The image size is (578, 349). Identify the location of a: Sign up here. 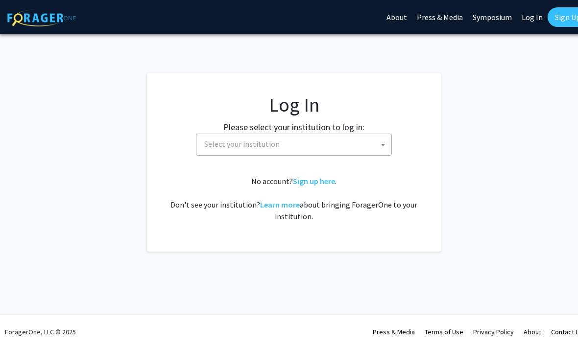
(314, 181).